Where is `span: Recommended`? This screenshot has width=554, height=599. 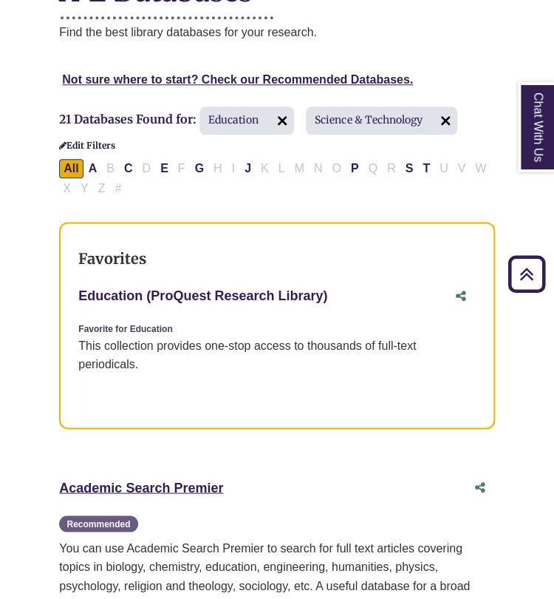
span: Recommended is located at coordinates (98, 523).